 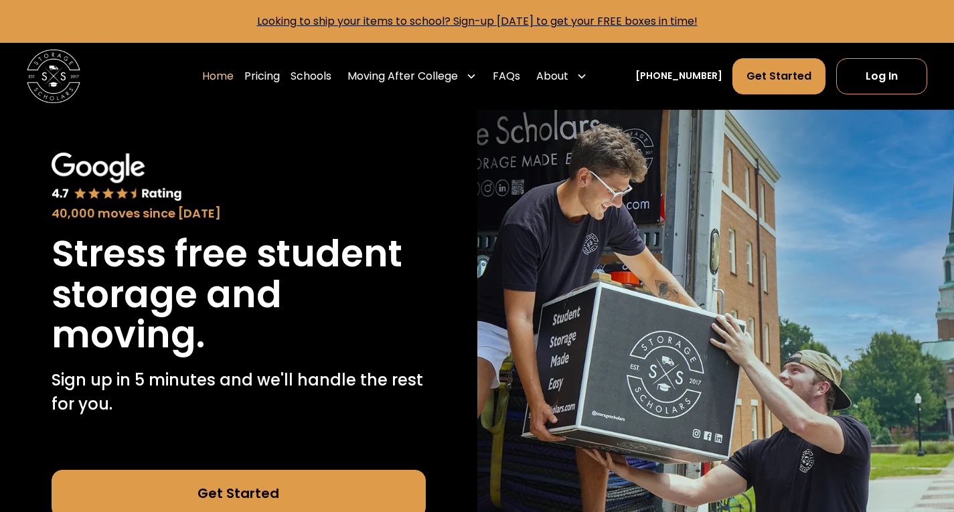 What do you see at coordinates (54, 76) in the screenshot?
I see `img: Storage Scholars main logo` at bounding box center [54, 76].